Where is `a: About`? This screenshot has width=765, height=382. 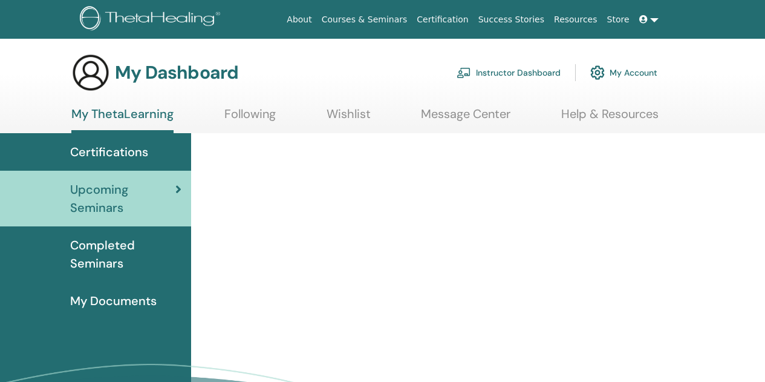 a: About is located at coordinates (299, 19).